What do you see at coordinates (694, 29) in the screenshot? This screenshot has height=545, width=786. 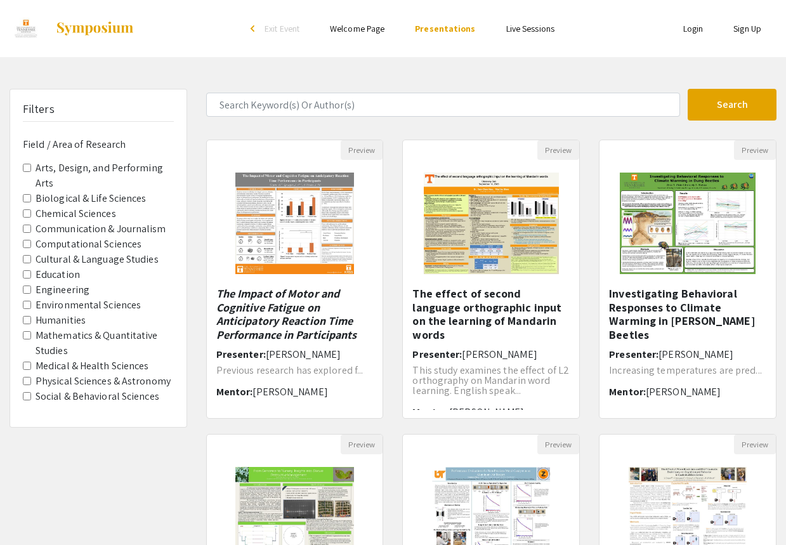 I see `a: Login` at bounding box center [694, 29].